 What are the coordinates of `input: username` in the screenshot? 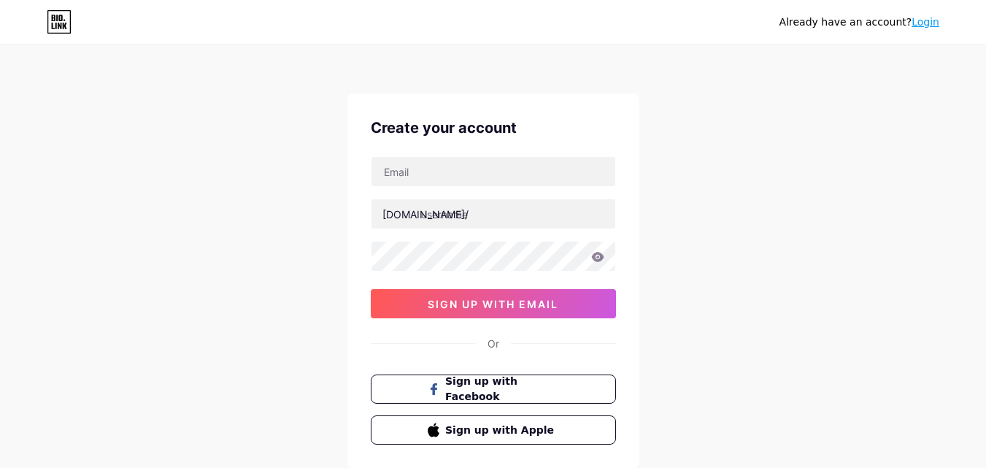 It's located at (494, 214).